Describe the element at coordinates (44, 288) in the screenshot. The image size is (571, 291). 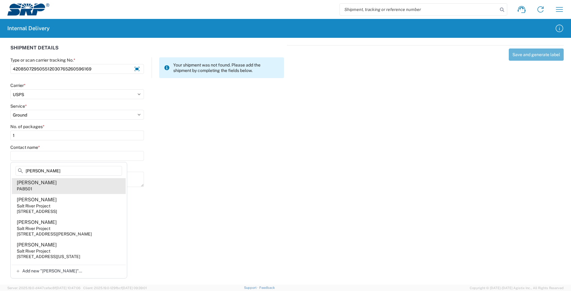
I see `span: Server: 2025.19.0-d447cefac8f` at that location.